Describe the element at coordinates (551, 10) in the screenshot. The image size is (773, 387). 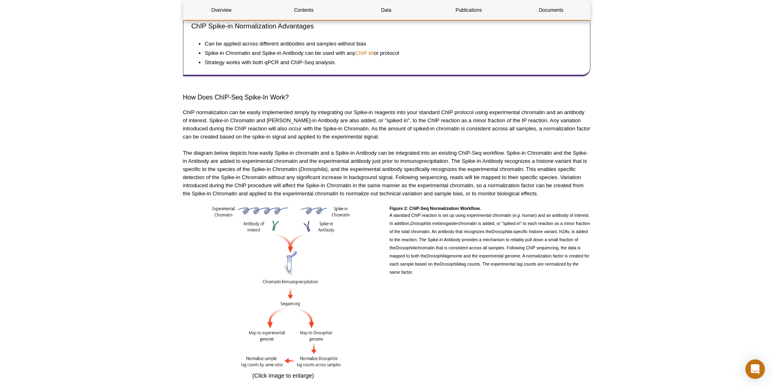
I see `a: Documents` at that location.